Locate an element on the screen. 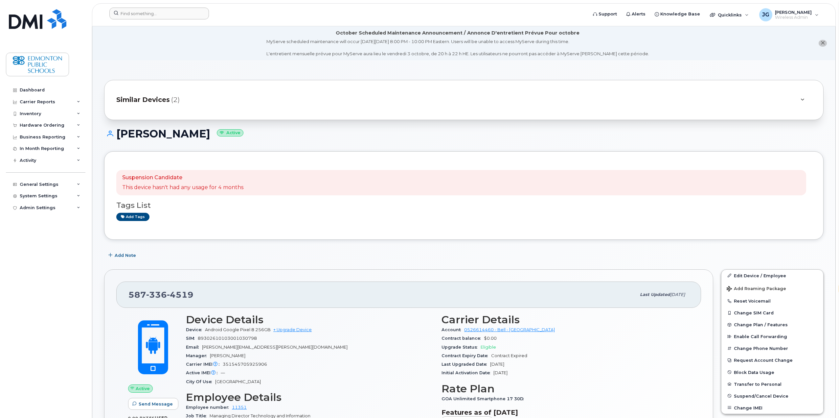 The height and width of the screenshot is (418, 839). span: Similar Devices is located at coordinates (143, 100).